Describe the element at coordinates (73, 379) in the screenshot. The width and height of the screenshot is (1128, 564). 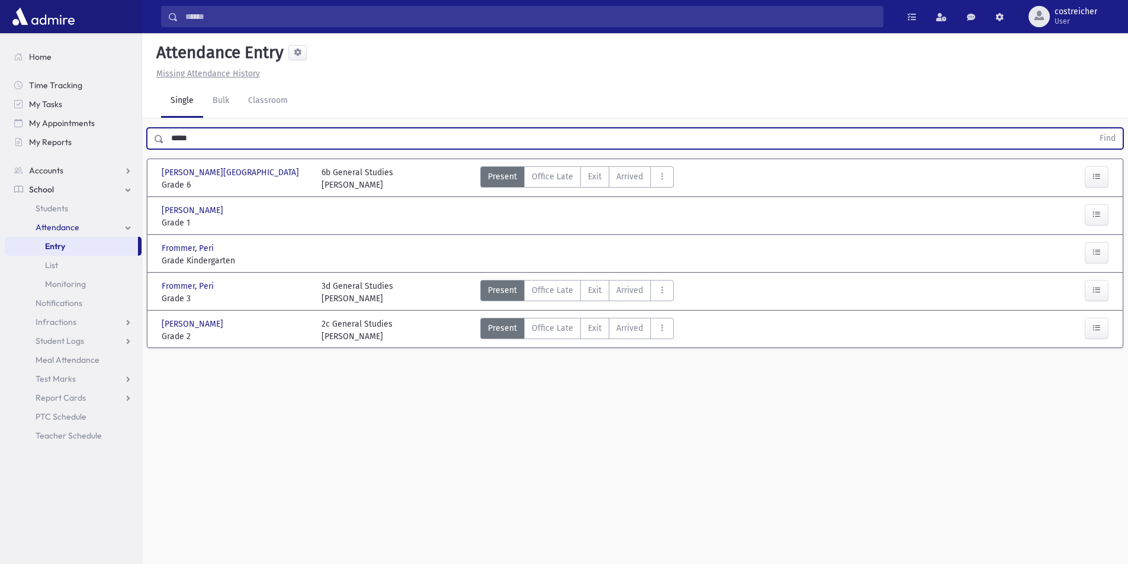
I see `a: Test Marks` at that location.